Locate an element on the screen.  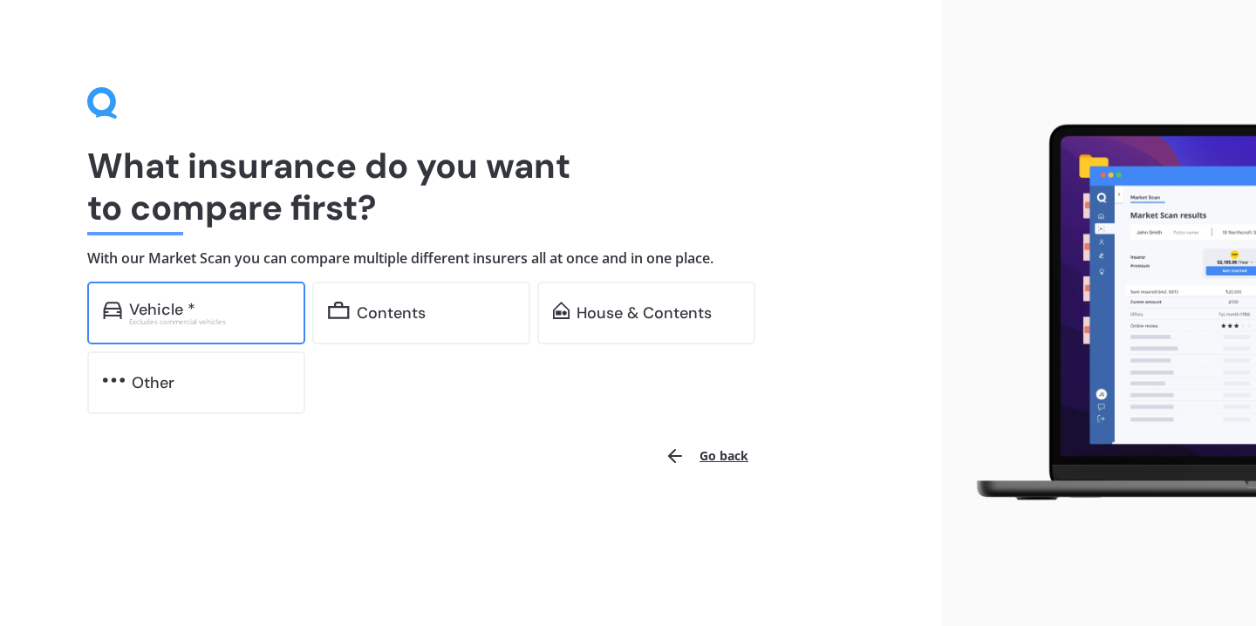
img: content.01f40a52572271636b6f.svg is located at coordinates (338, 310).